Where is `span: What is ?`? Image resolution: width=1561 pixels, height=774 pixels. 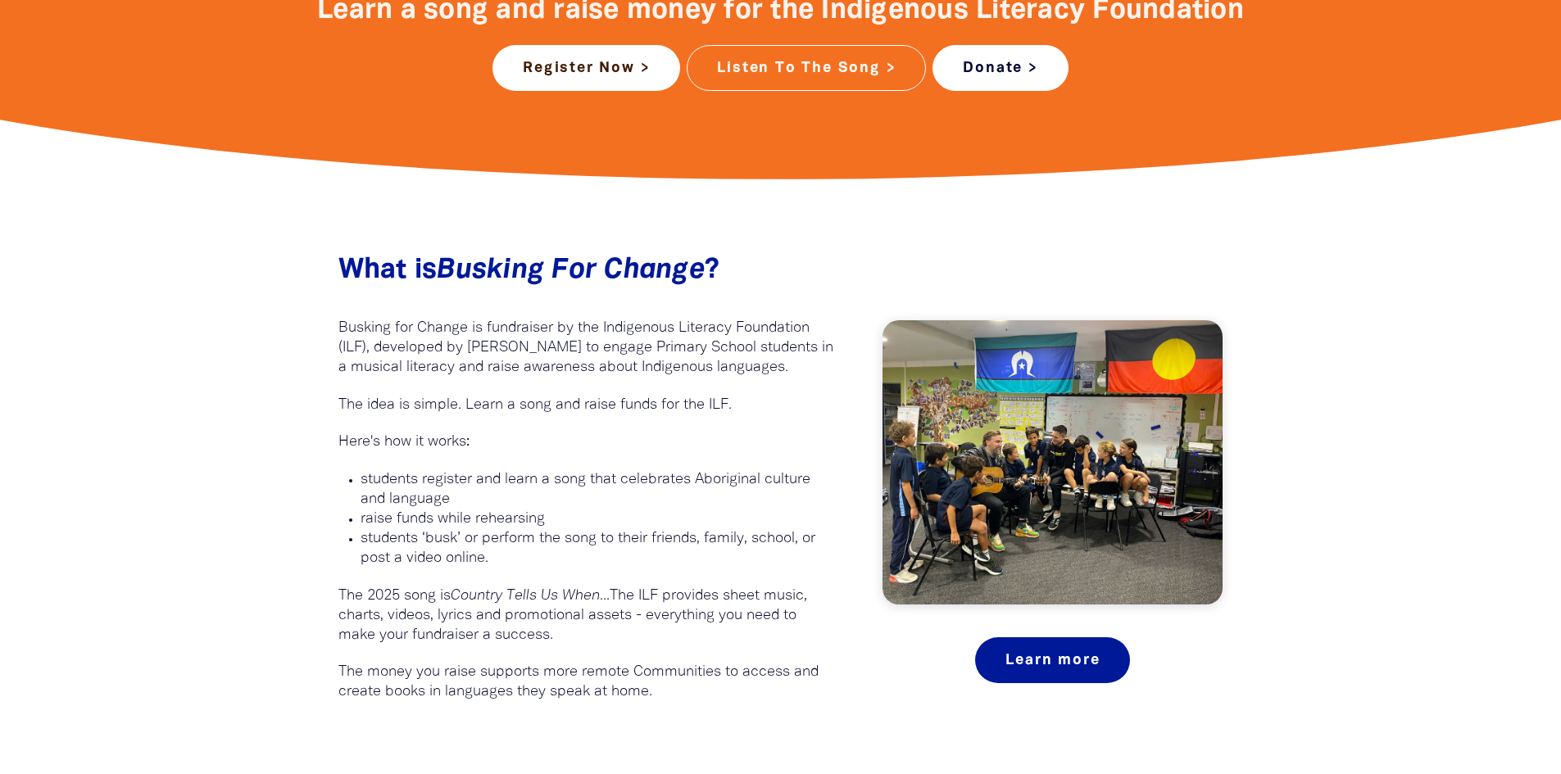
span: What is ? is located at coordinates (529, 270).